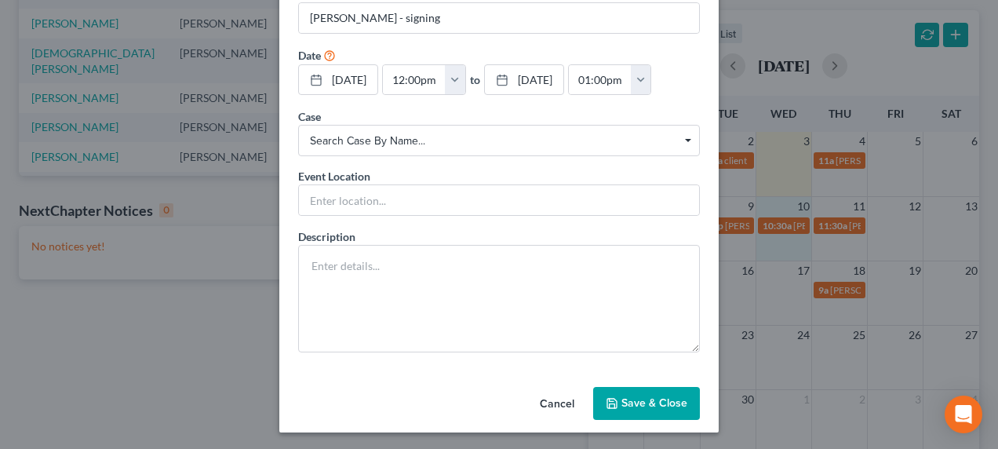 The width and height of the screenshot is (998, 449). Describe the element at coordinates (475, 79) in the screenshot. I see `label: to` at that location.